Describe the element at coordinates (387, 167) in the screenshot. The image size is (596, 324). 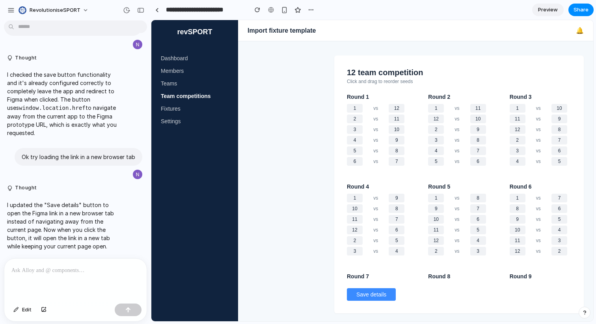
I see `h3: Round 6` at that location.